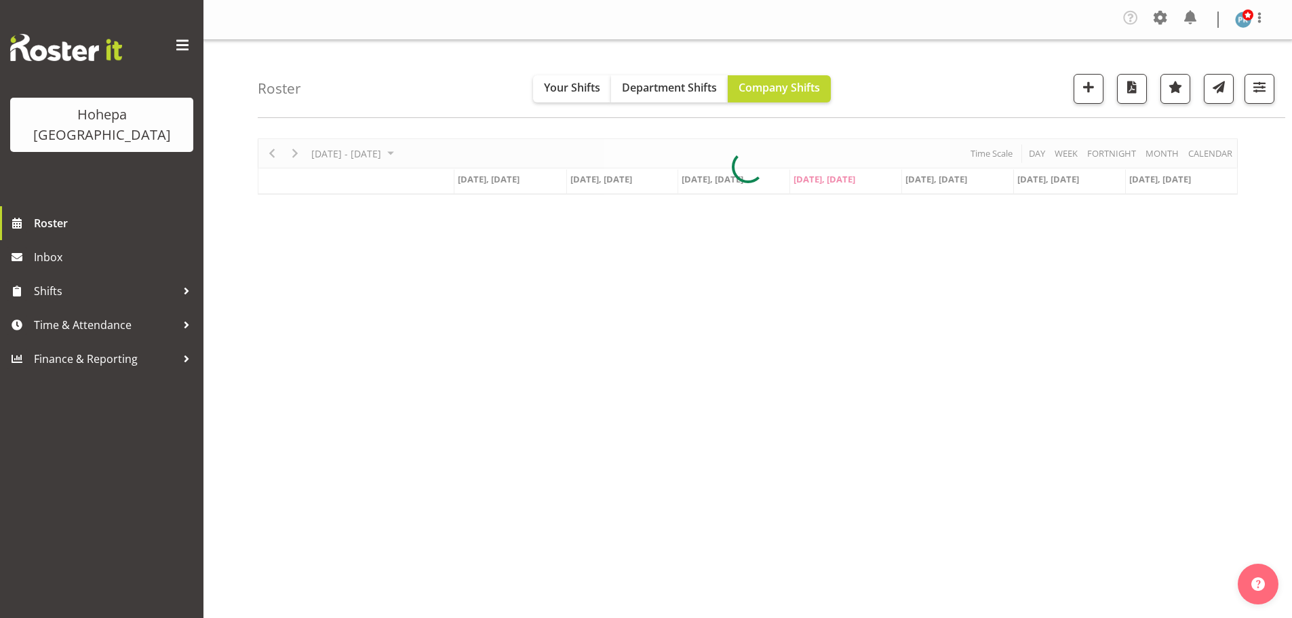 The image size is (1292, 618). Describe the element at coordinates (572, 87) in the screenshot. I see `span: Your Shifts` at that location.